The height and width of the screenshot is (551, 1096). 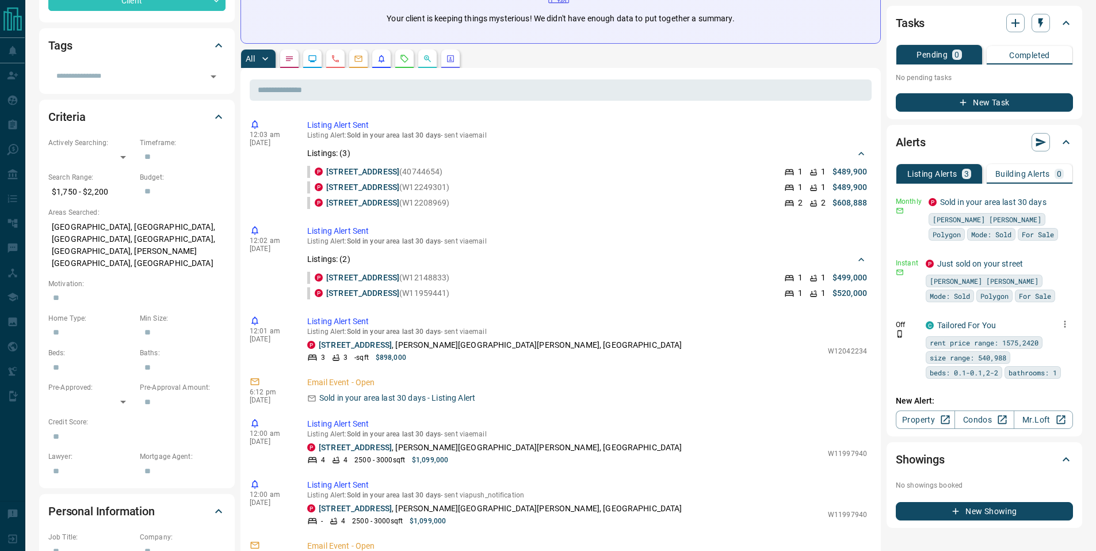 I want to click on svg: Push Notification Only, so click(x=900, y=334).